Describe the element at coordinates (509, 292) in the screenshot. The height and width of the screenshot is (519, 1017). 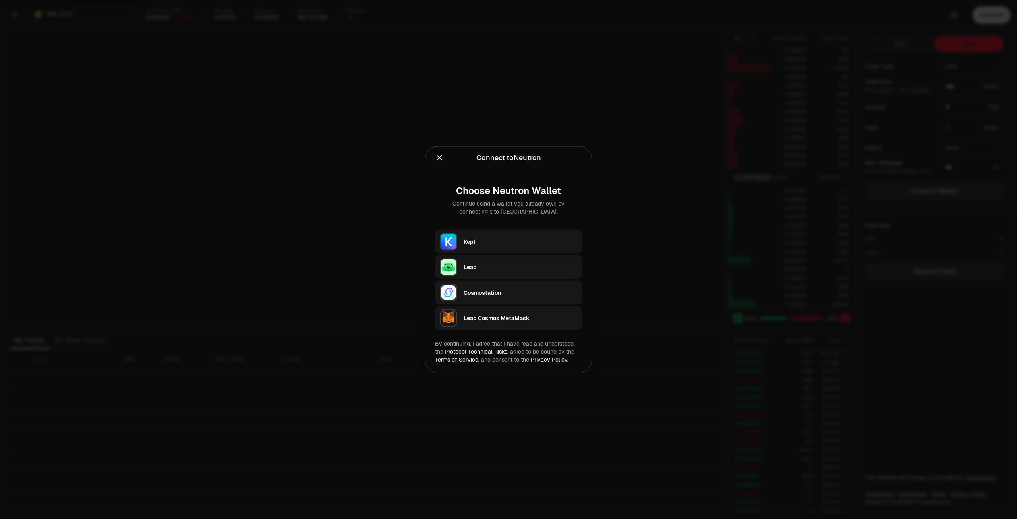
I see `button: CosmostationCosmostation` at that location.